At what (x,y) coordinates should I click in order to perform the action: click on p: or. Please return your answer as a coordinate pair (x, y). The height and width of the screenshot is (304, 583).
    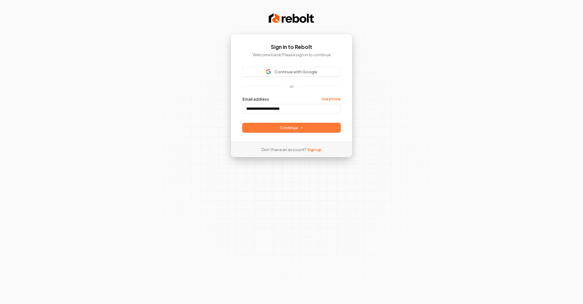
    Looking at the image, I should click on (292, 86).